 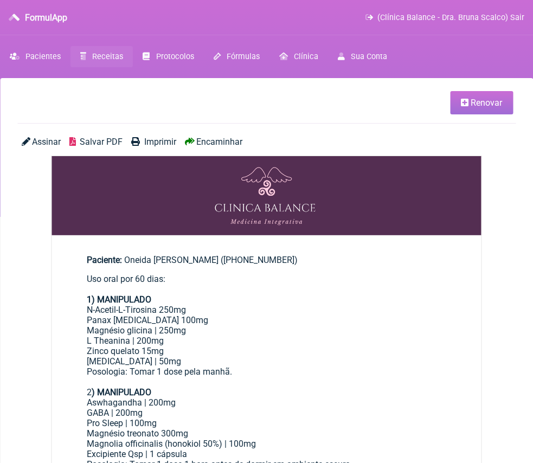 I want to click on a: (Clínica Balance - Dra. Bruna Scalco) Sair, so click(x=445, y=17).